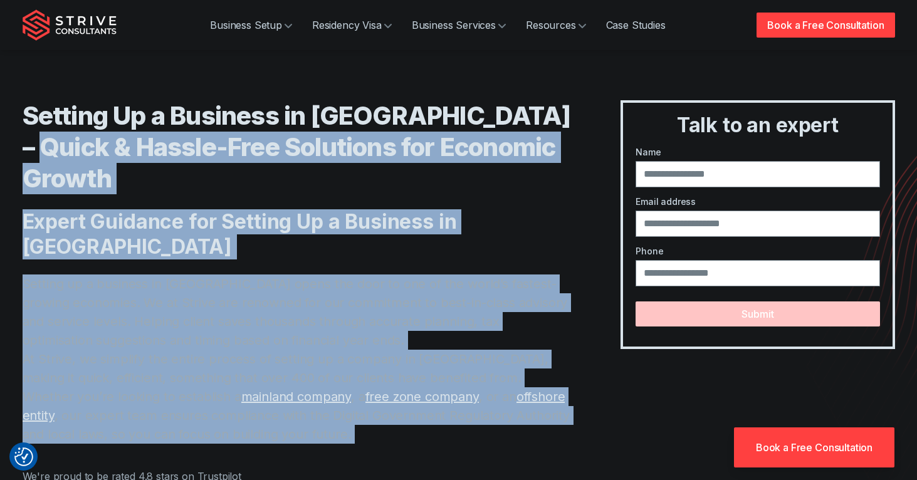 Image resolution: width=917 pixels, height=480 pixels. I want to click on label: Phone, so click(757, 251).